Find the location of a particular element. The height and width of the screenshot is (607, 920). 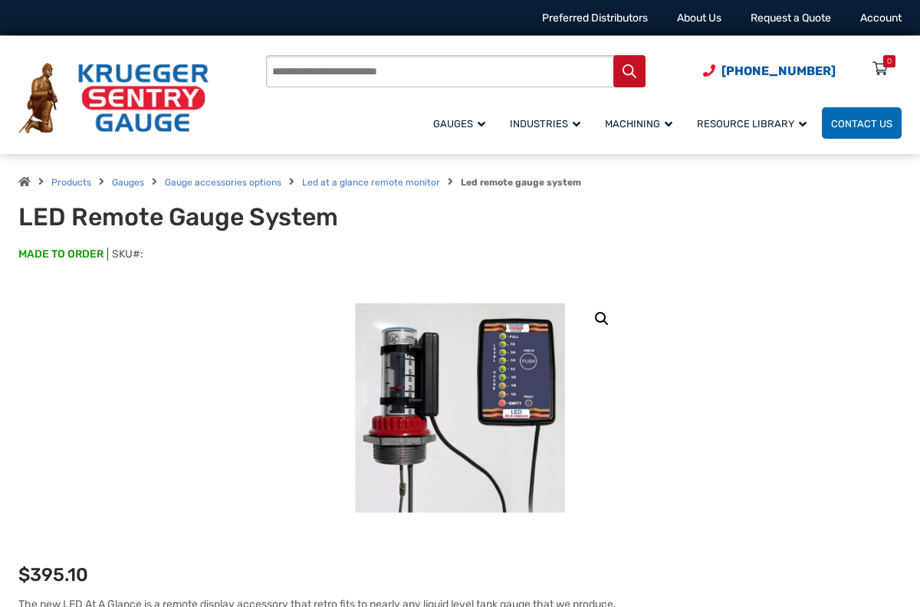

a: Contact Us is located at coordinates (862, 123).